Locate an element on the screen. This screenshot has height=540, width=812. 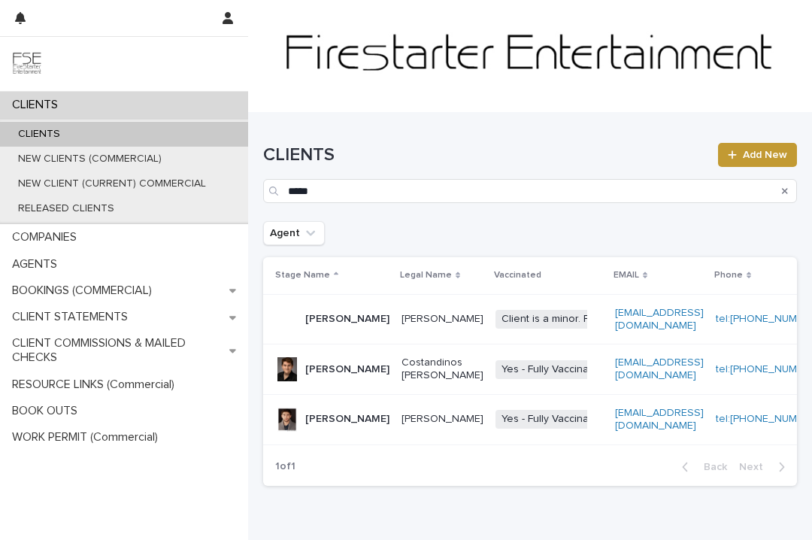
p: BOOK OUTS is located at coordinates (47, 411).